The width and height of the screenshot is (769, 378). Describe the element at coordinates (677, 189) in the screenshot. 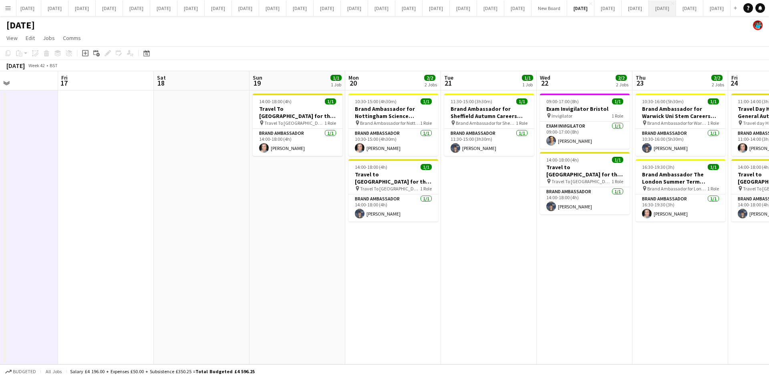

I see `span: Brand Ambassador for London Summer Terms Careers Fair` at that location.